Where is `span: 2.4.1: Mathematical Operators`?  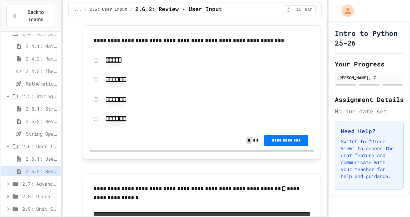 span: 2.4.1: Mathematical Operators is located at coordinates (42, 46).